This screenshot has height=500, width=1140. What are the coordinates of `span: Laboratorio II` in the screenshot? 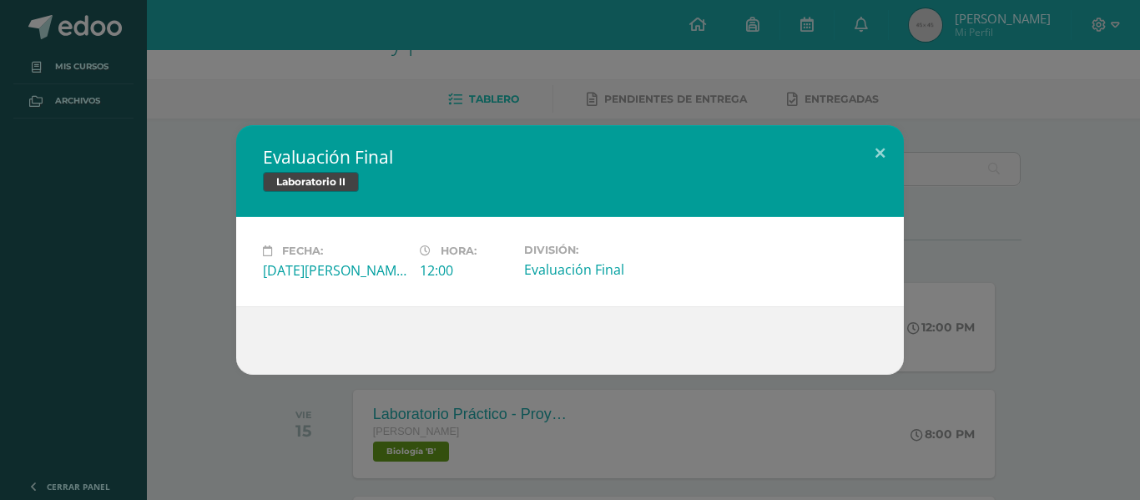 It's located at (310, 182).